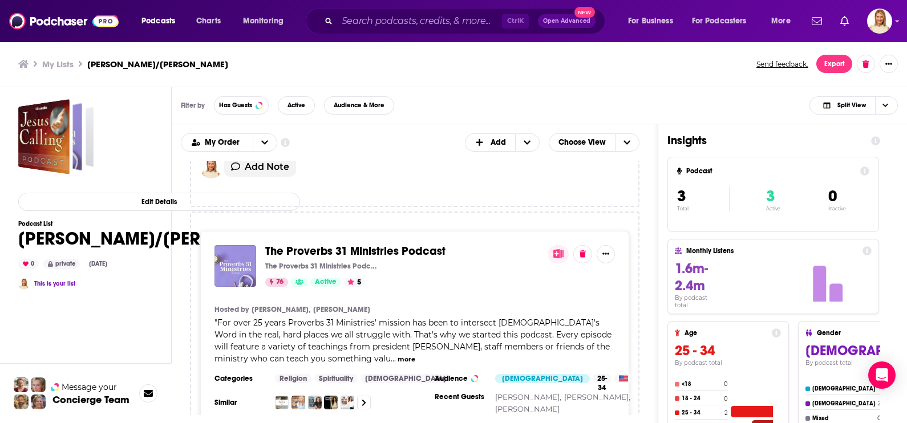 The width and height of the screenshot is (907, 423). What do you see at coordinates (21, 385) in the screenshot?
I see `img: Sydney Profile` at bounding box center [21, 385].